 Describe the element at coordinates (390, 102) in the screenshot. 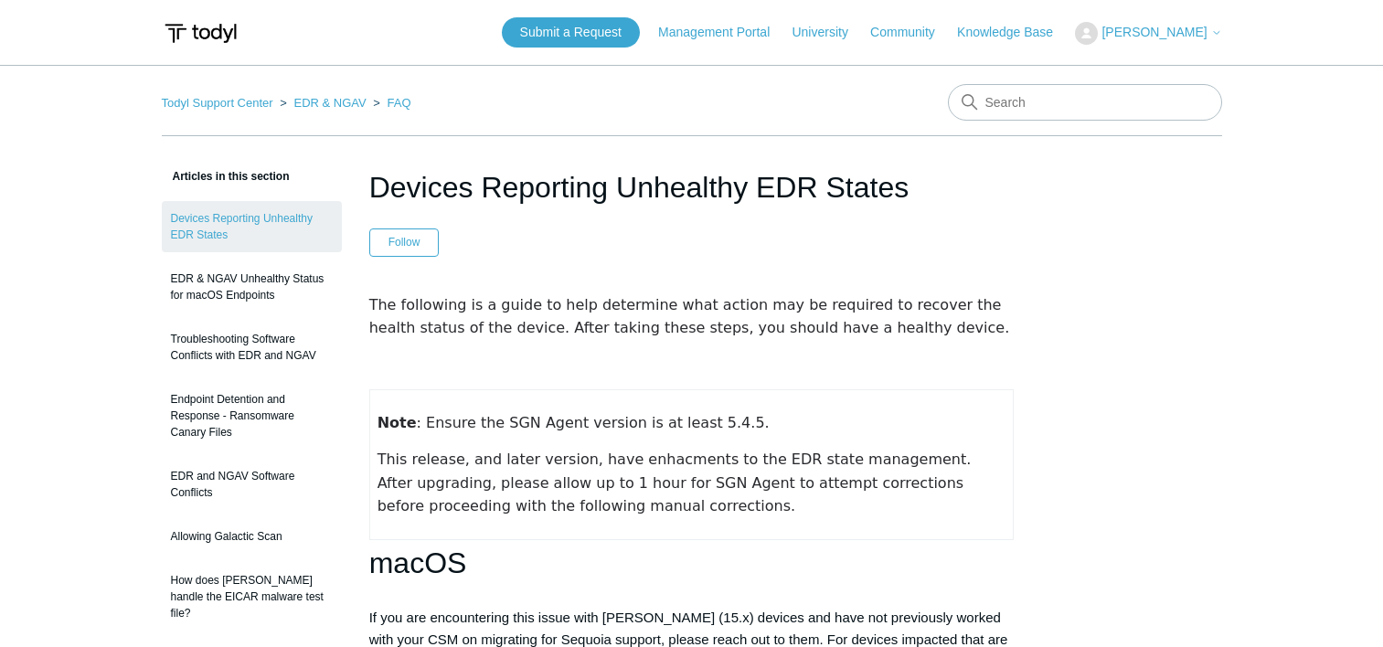

I see `li: FAQ` at that location.